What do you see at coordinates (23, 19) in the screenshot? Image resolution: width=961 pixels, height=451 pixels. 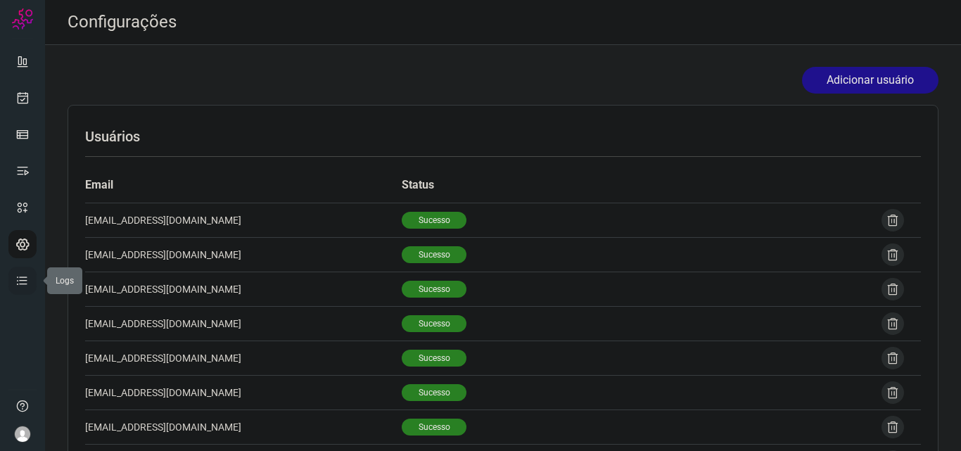 I see `img: Logo` at bounding box center [23, 19].